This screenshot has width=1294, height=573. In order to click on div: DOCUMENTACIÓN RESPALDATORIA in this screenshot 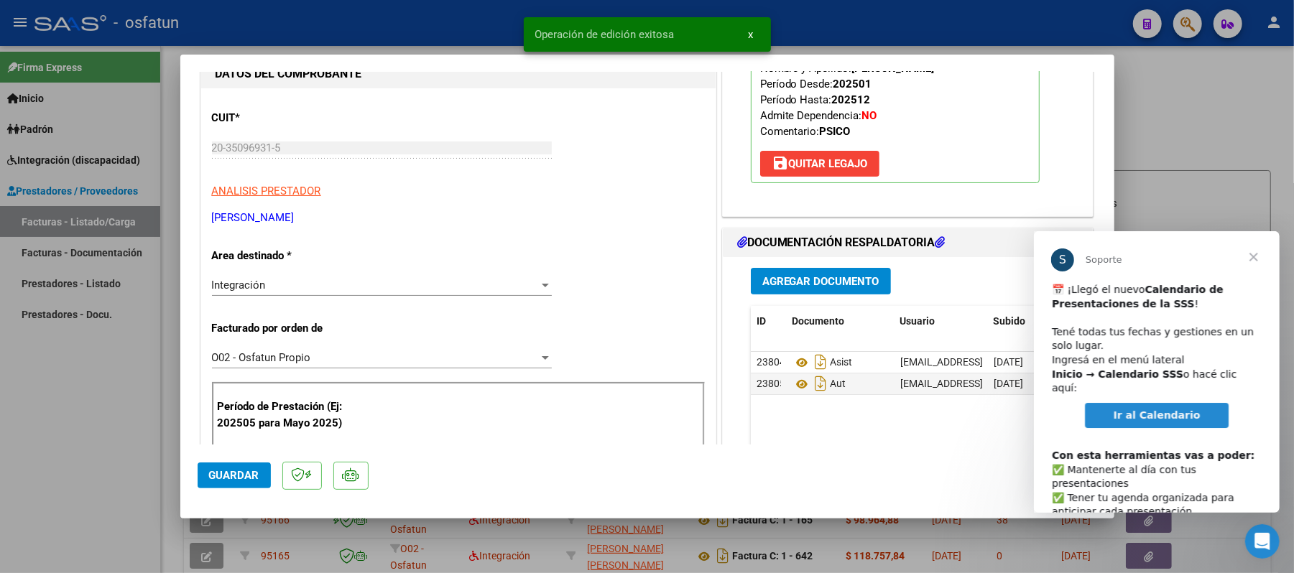, I will do `click(908, 406)`.